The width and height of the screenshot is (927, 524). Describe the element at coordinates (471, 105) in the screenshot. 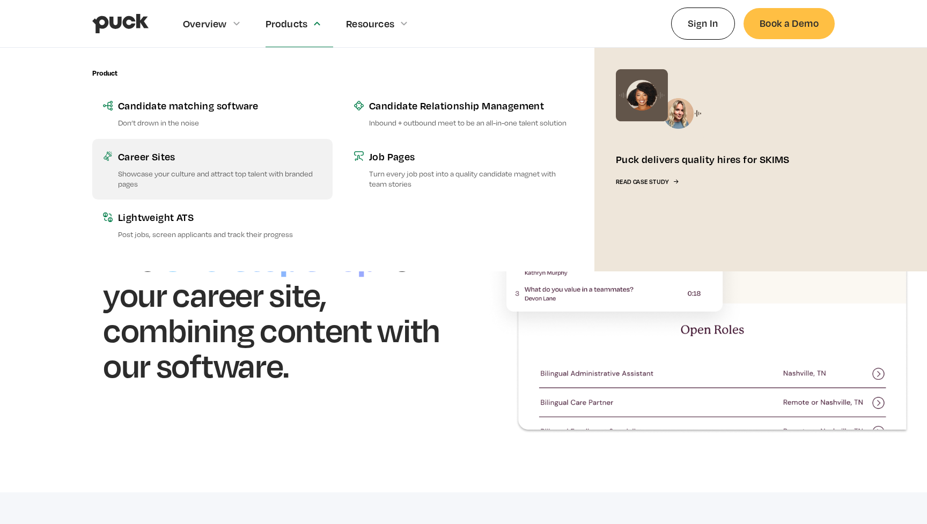

I see `div: Candidate Relationship Management` at that location.